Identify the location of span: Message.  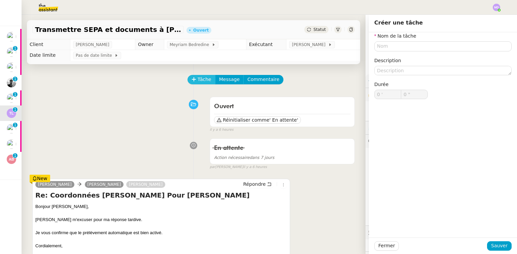
(229, 79).